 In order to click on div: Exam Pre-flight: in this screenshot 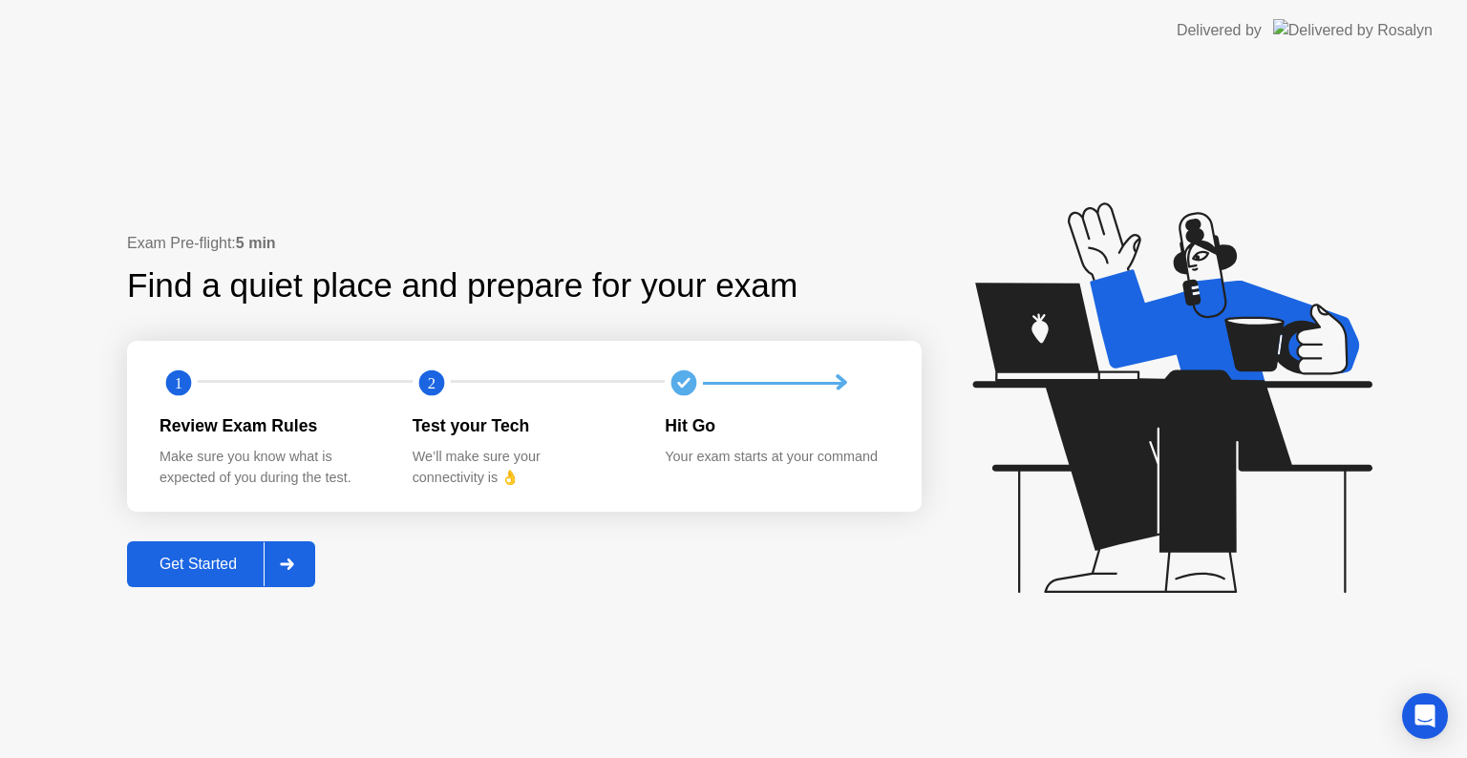, I will do `click(524, 244)`.